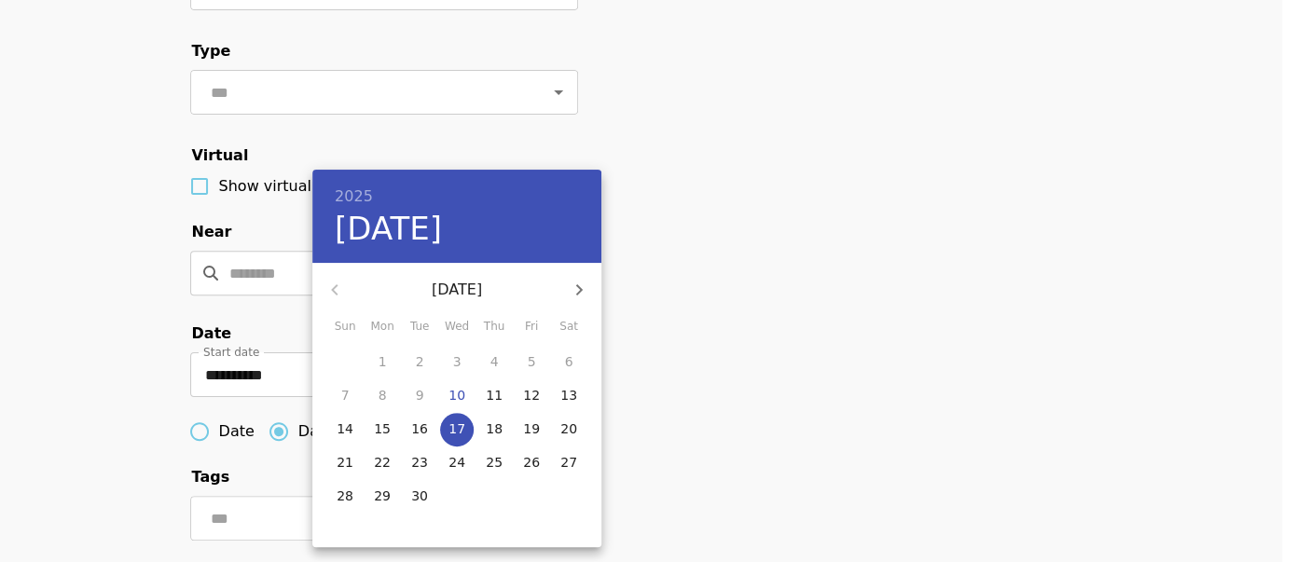  I want to click on span: Thu, so click(494, 327).